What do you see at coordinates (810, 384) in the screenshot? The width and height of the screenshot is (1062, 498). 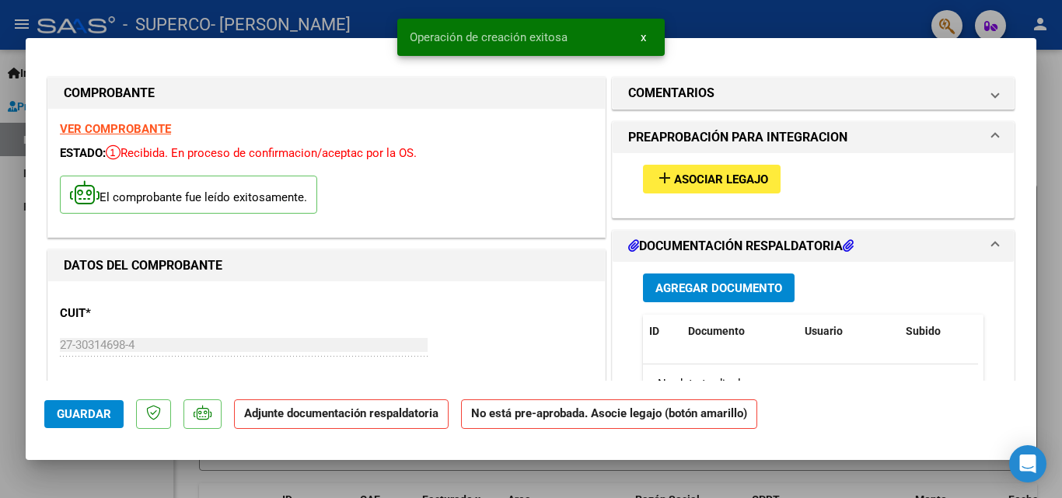 I see `div: No data to display` at bounding box center [810, 384].